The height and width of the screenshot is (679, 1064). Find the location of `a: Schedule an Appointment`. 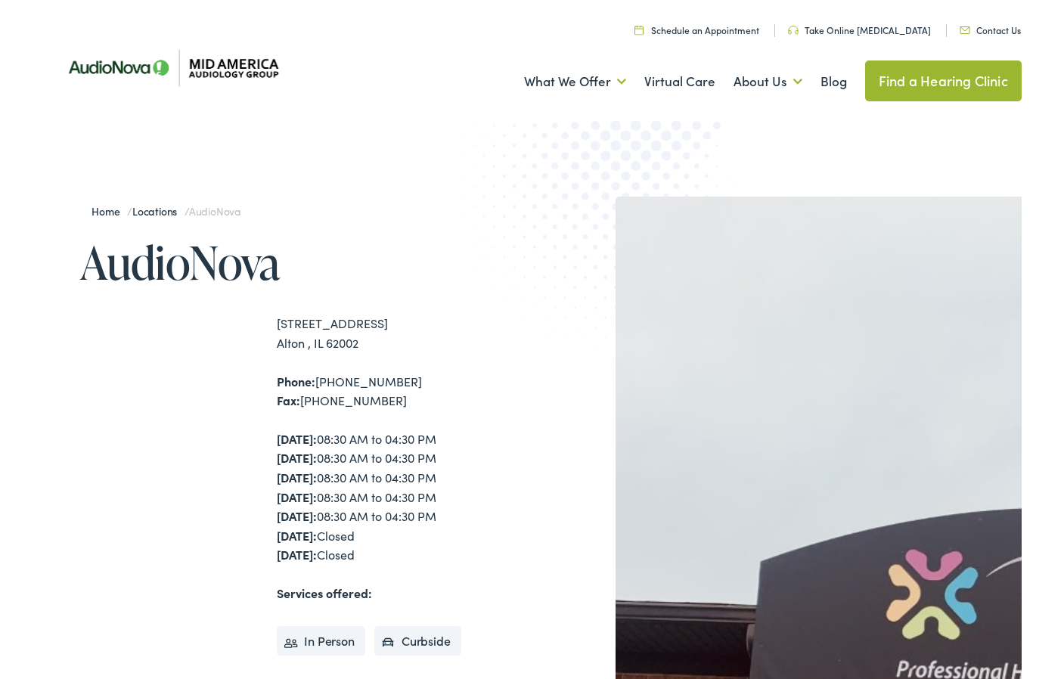

a: Schedule an Appointment is located at coordinates (696, 29).